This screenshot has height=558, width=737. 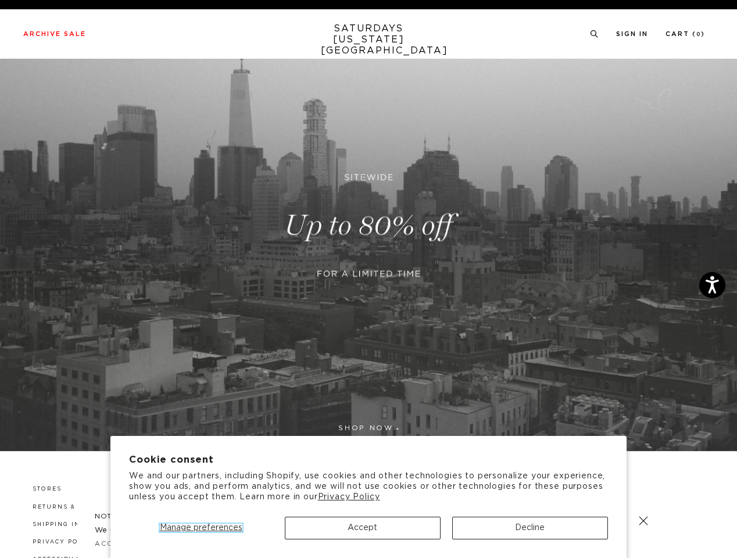 What do you see at coordinates (78, 507) in the screenshot?
I see `a: Returns & Exchanges` at bounding box center [78, 507].